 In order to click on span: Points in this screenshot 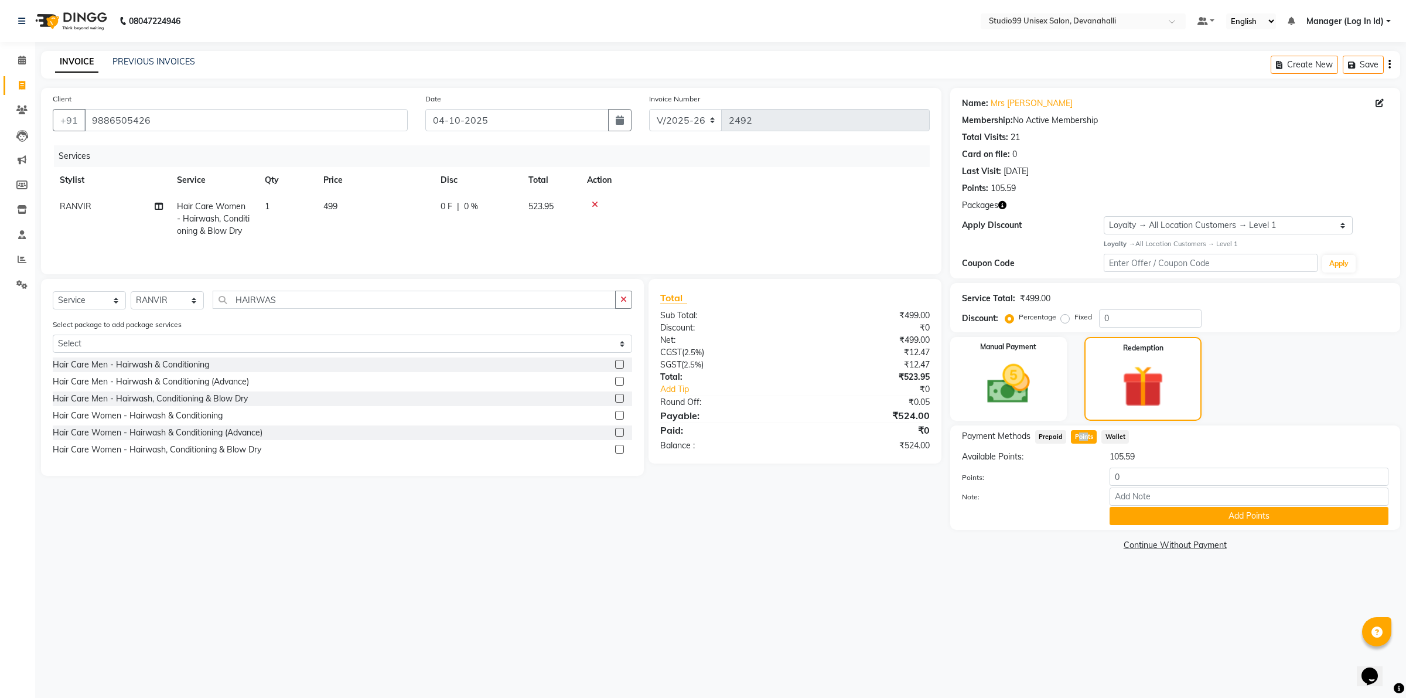, I will do `click(1084, 436)`.